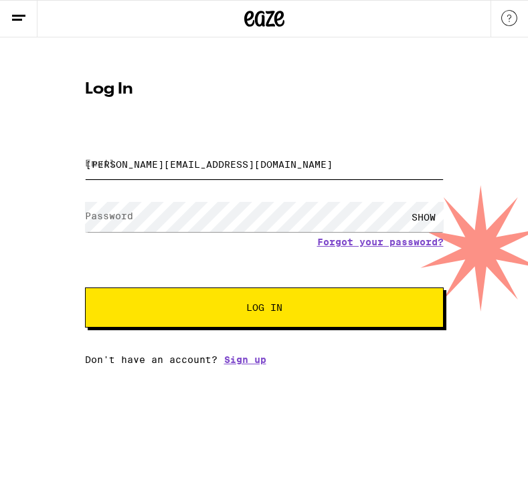 The height and width of the screenshot is (488, 528). Describe the element at coordinates (424, 217) in the screenshot. I see `div: SHOW` at that location.